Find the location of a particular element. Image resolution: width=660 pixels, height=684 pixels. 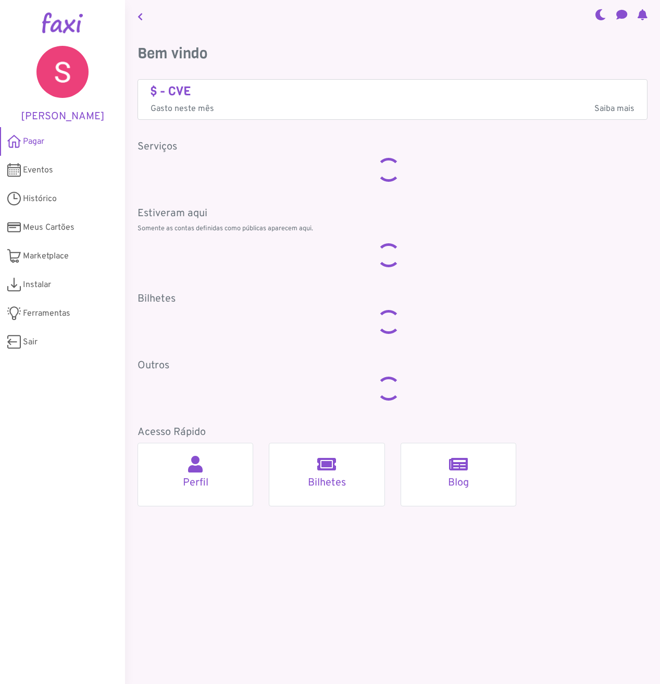

h3: Bem vindo is located at coordinates (392, 54).